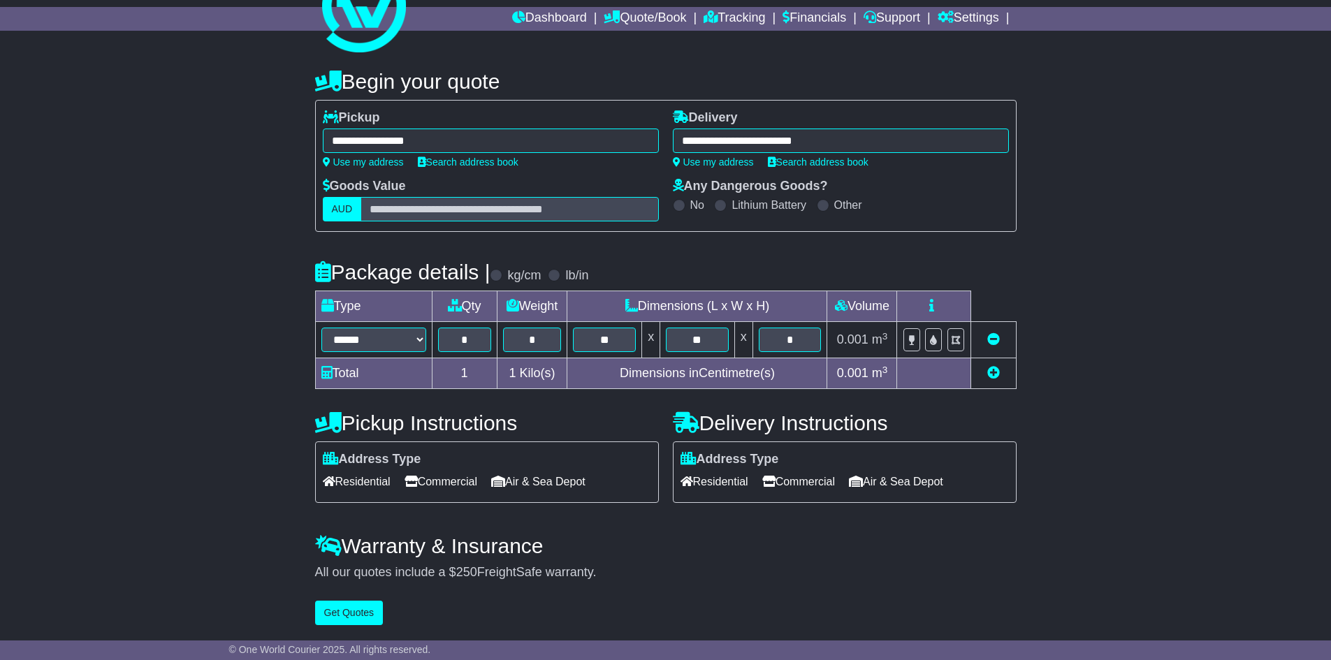 The width and height of the screenshot is (1331, 660). What do you see at coordinates (330, 650) in the screenshot?
I see `span: © One World Courier 2025. All rights reserved.` at bounding box center [330, 650].